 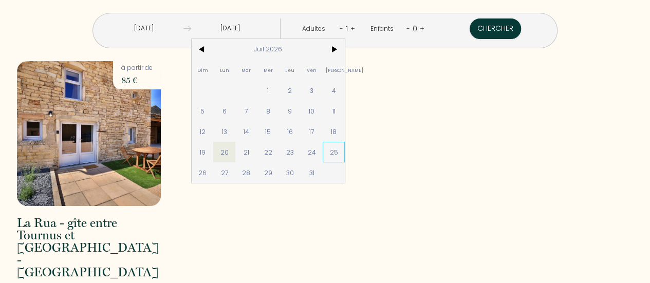 I want to click on span: 19, so click(x=203, y=152).